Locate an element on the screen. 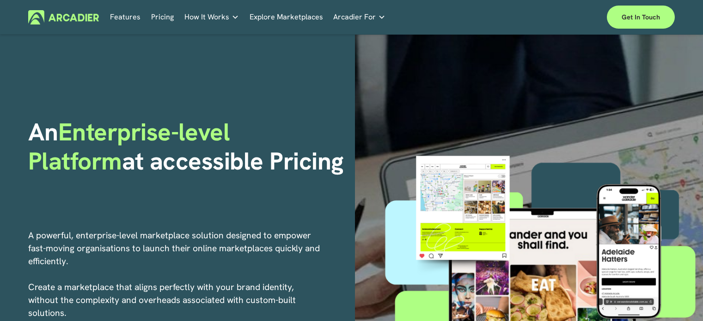  span: How It Works is located at coordinates (207, 17).